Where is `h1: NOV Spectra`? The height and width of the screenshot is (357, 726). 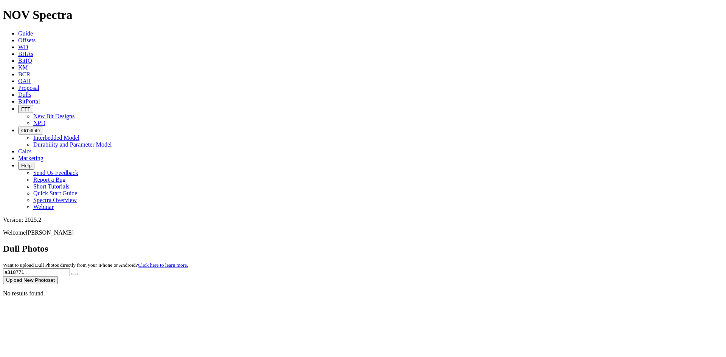
h1: NOV Spectra is located at coordinates (363, 15).